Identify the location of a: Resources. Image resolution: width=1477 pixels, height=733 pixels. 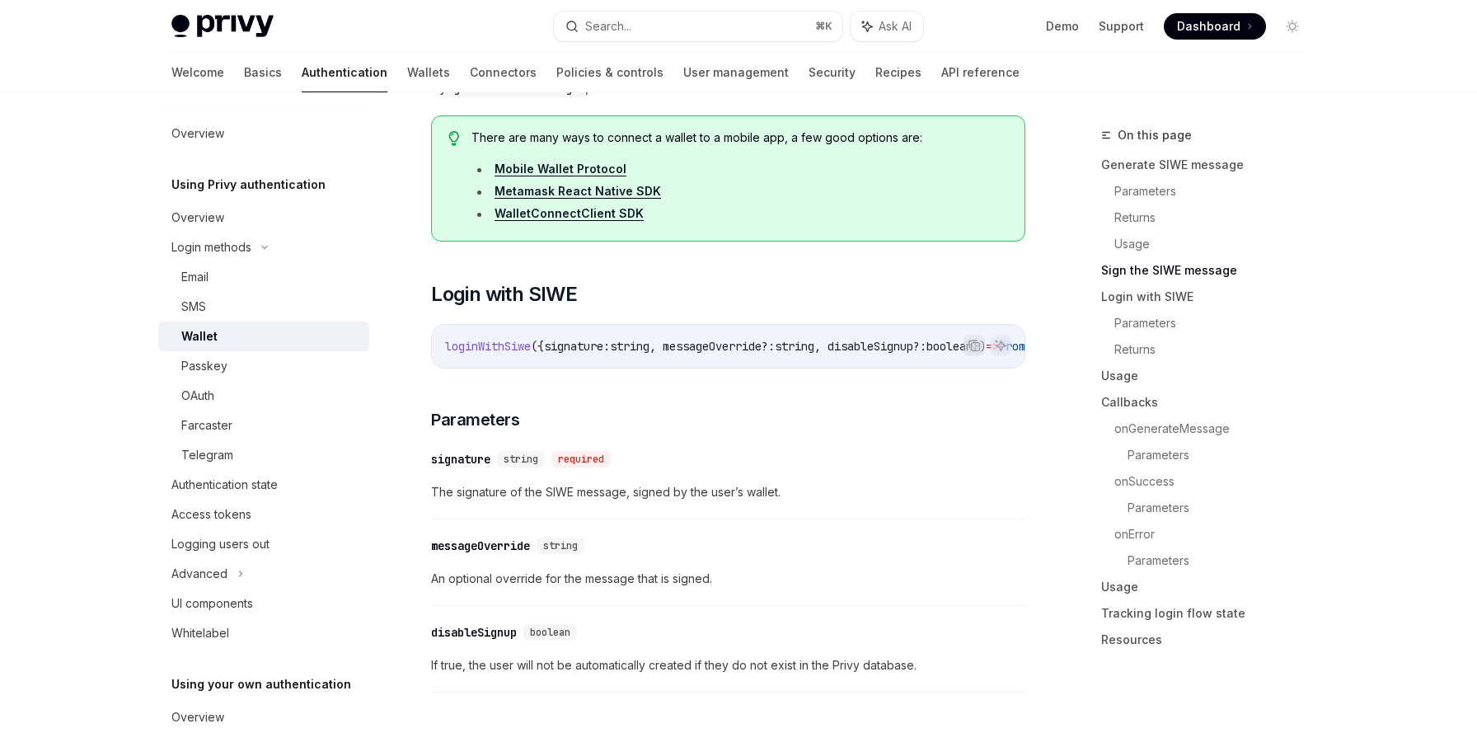
(1210, 639).